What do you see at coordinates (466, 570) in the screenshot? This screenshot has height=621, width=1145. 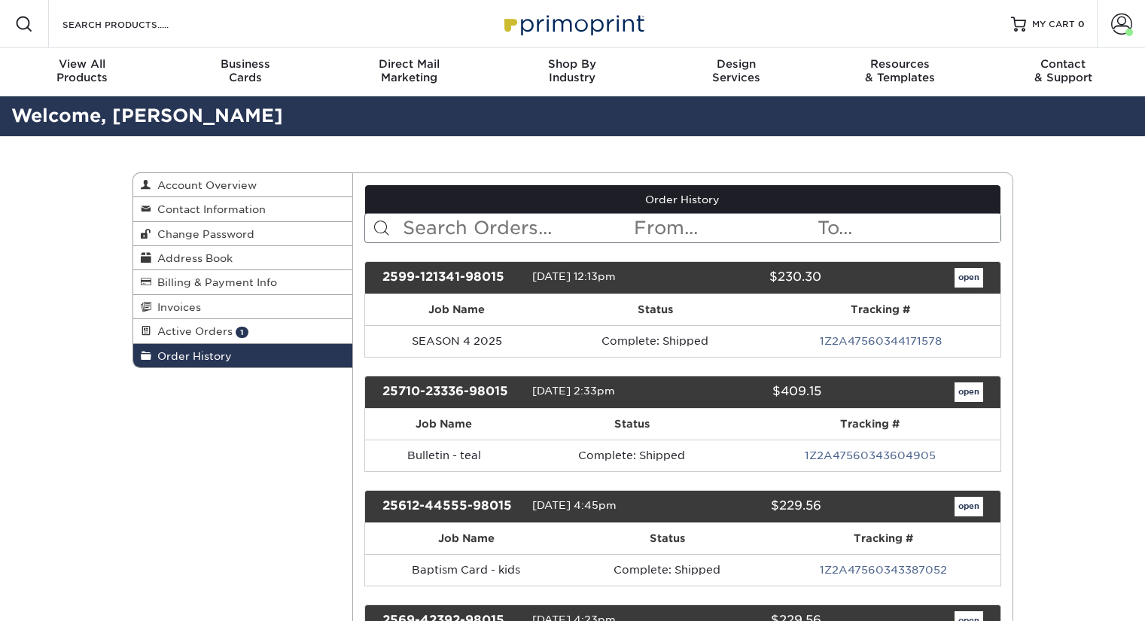 I see `td: Baptism Card - kids` at bounding box center [466, 570].